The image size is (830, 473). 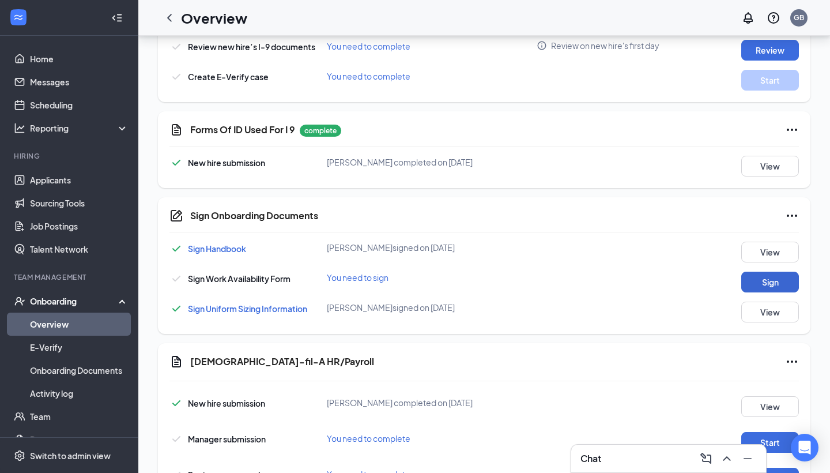 What do you see at coordinates (79, 439) in the screenshot?
I see `a: Documents` at bounding box center [79, 439].